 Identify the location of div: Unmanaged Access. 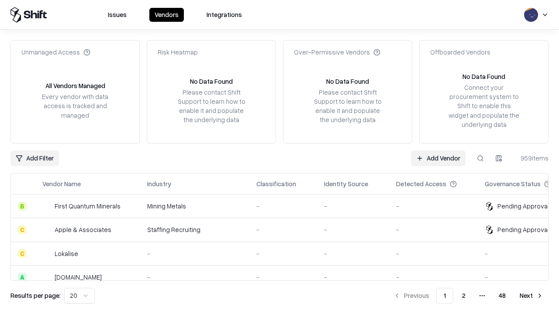
(56, 52).